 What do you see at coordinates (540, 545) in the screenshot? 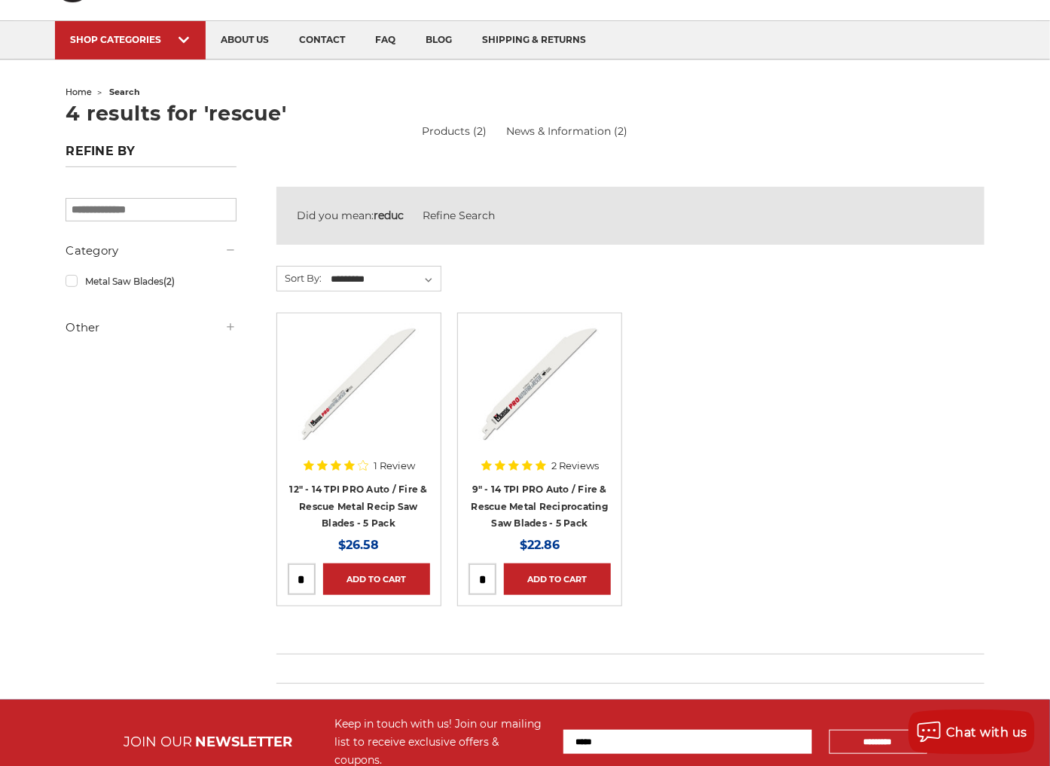
I see `span: $22.86` at bounding box center [540, 545].